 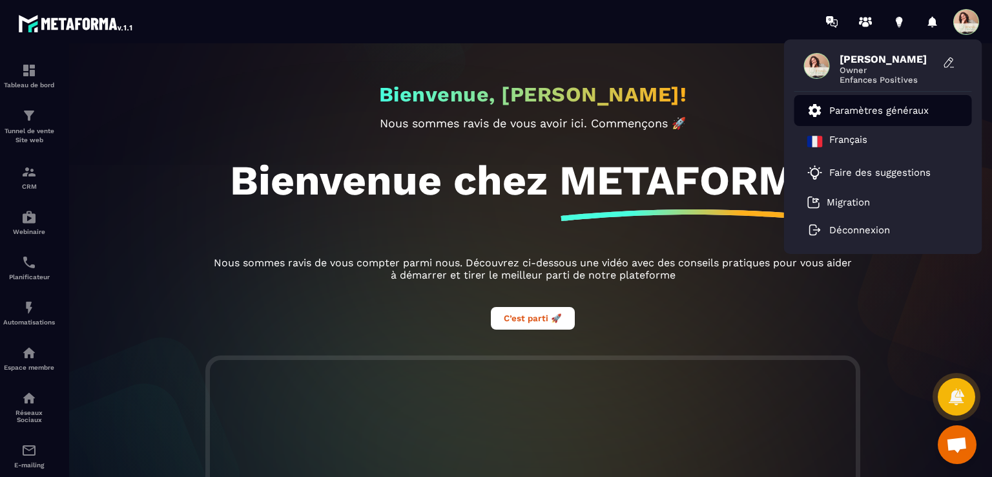 I want to click on button: C’est parti 🚀, so click(x=533, y=318).